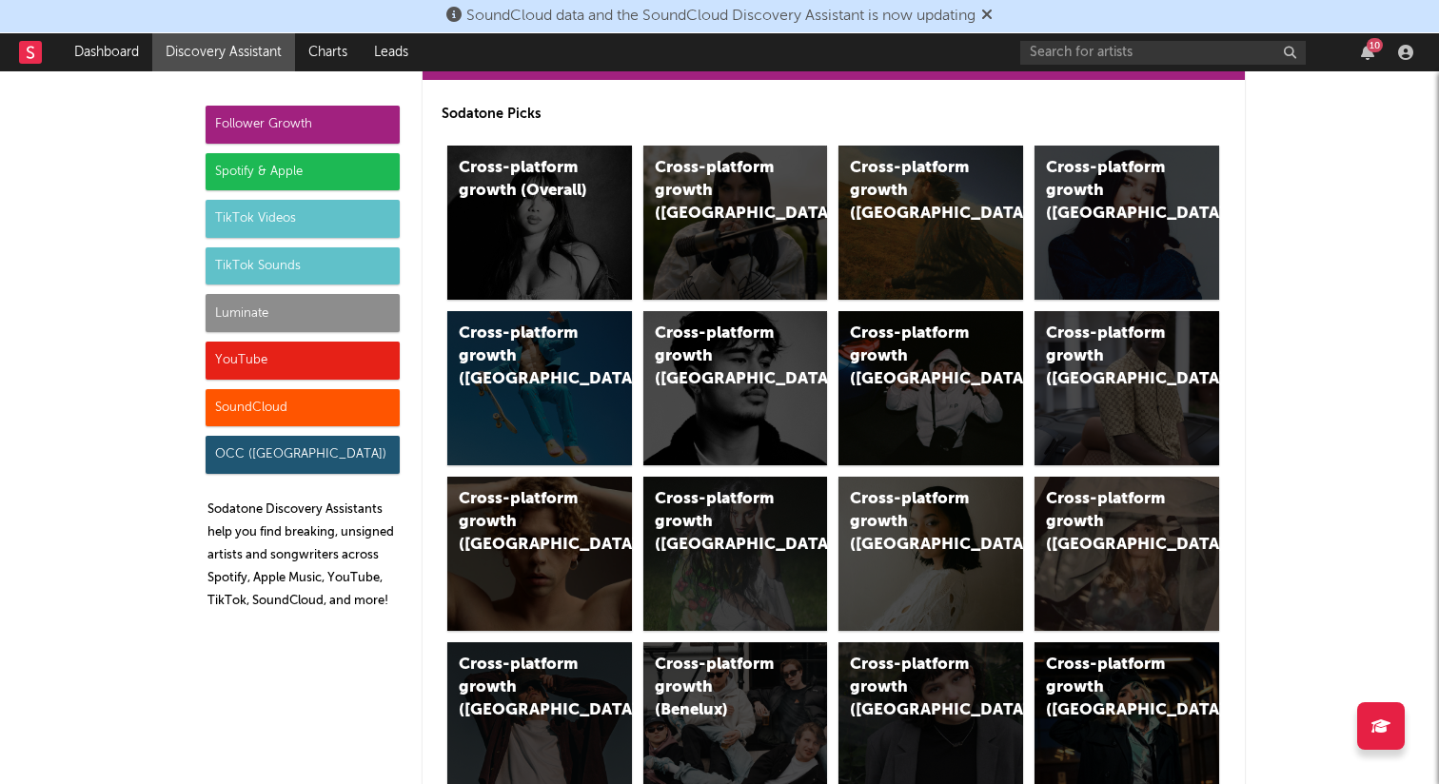 This screenshot has height=784, width=1439. Describe the element at coordinates (303, 219) in the screenshot. I see `div: TikTok Videos` at that location.